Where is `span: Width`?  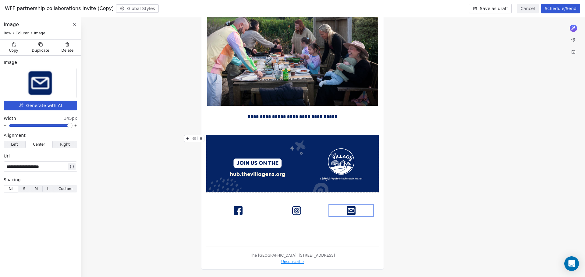
span: Width is located at coordinates (10, 118).